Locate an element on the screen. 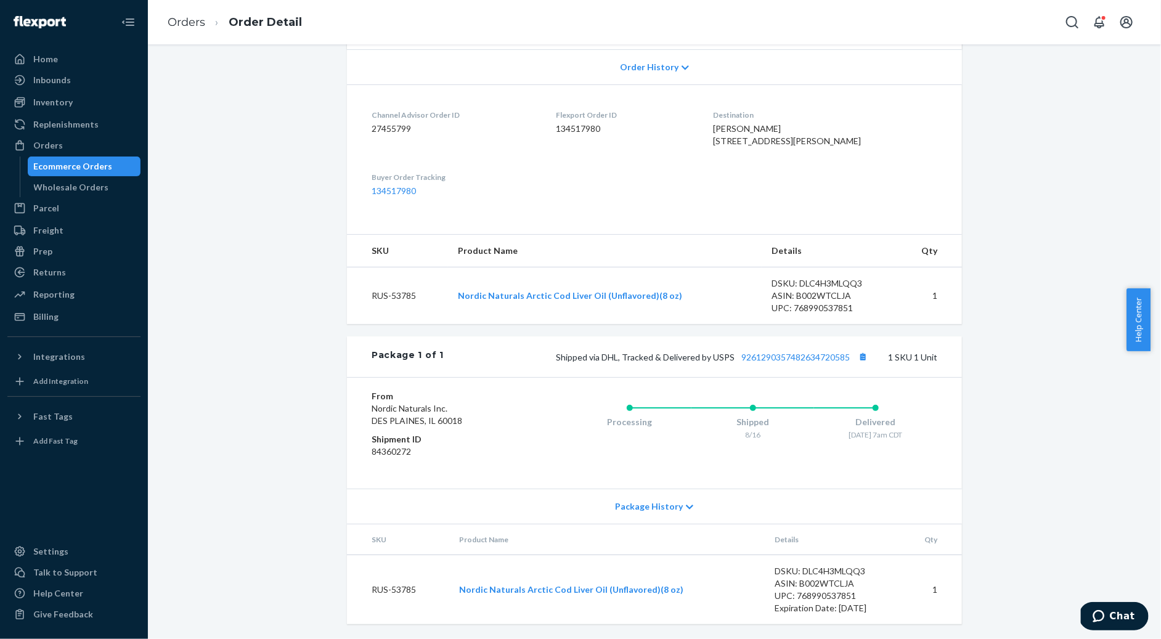 The width and height of the screenshot is (1161, 639). button: Open Search Box is located at coordinates (1072, 22).